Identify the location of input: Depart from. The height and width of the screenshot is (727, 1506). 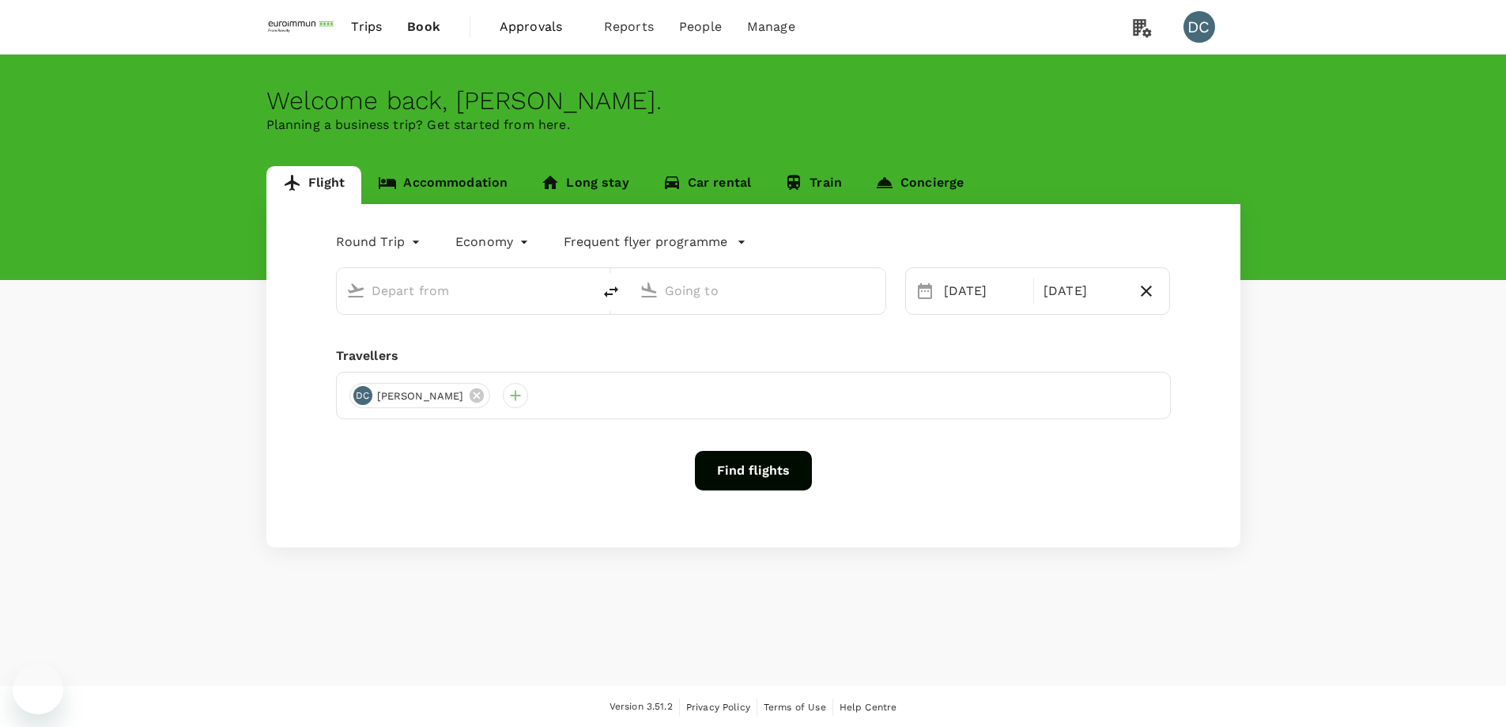
(465, 290).